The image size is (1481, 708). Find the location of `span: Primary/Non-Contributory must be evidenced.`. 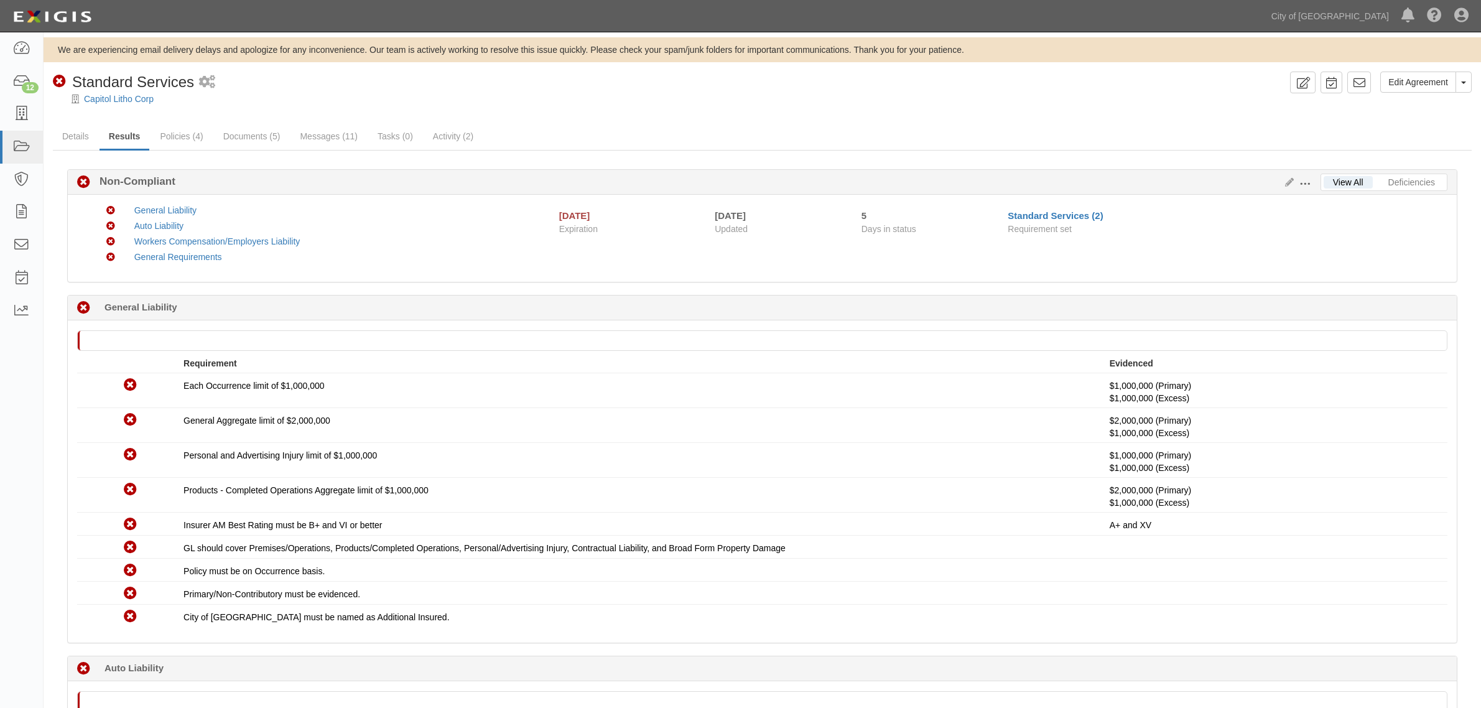

span: Primary/Non-Contributory must be evidenced. is located at coordinates (272, 594).